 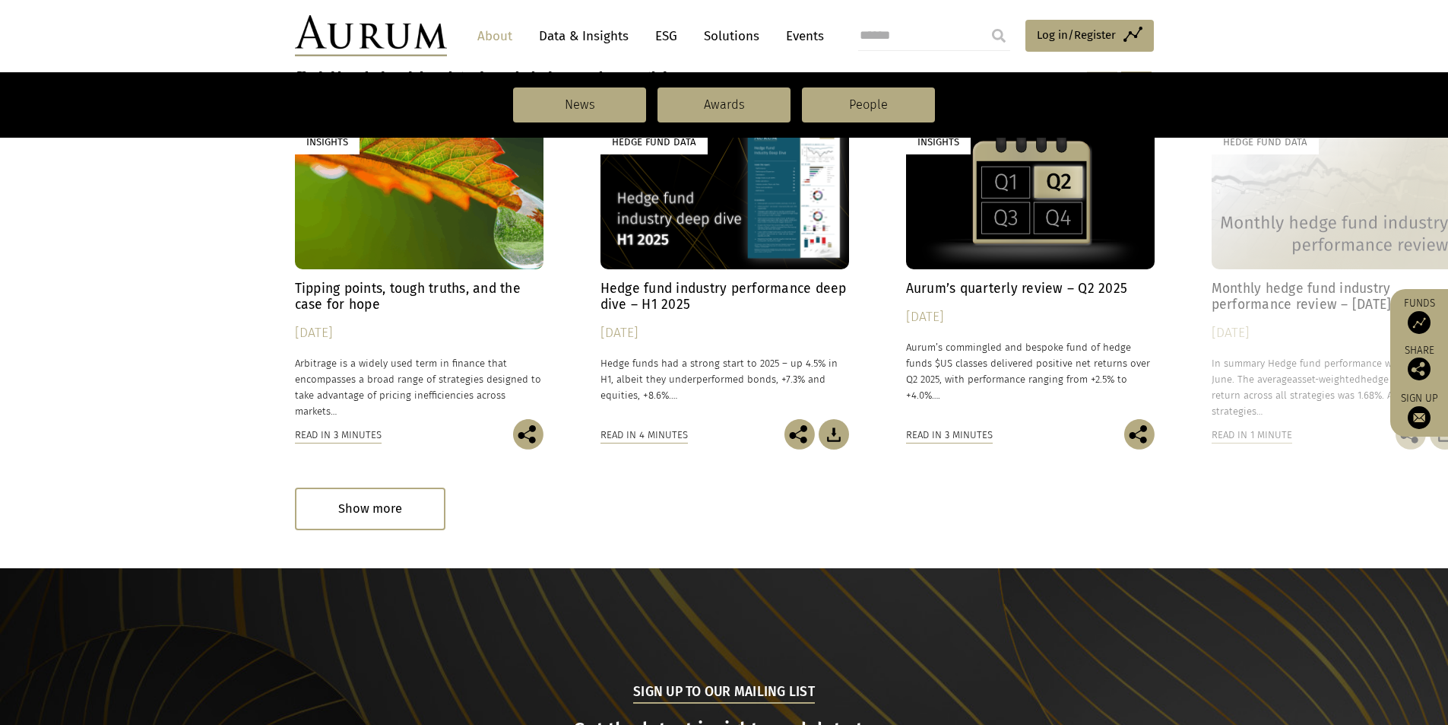 I want to click on a: Data & Insights, so click(x=584, y=36).